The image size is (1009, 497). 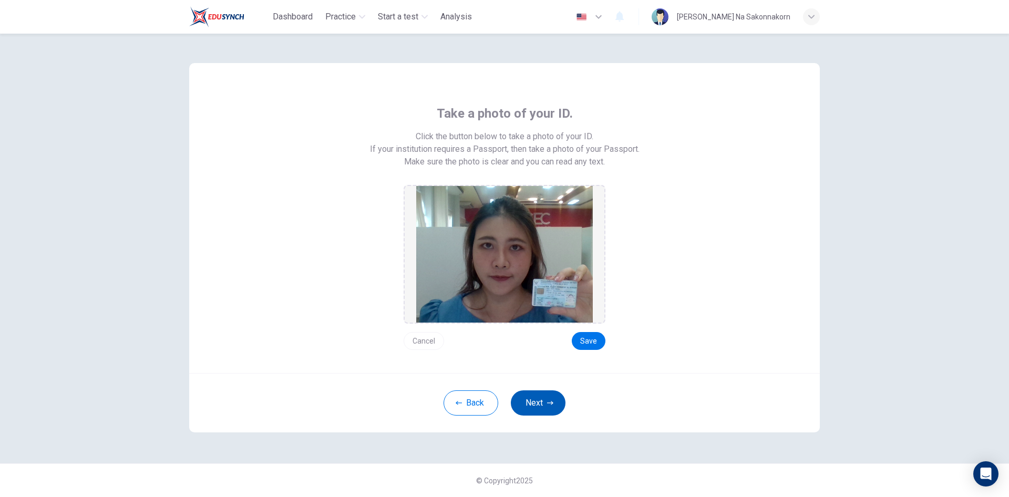 What do you see at coordinates (986, 474) in the screenshot?
I see `div: Open Intercom Messenger` at bounding box center [986, 474].